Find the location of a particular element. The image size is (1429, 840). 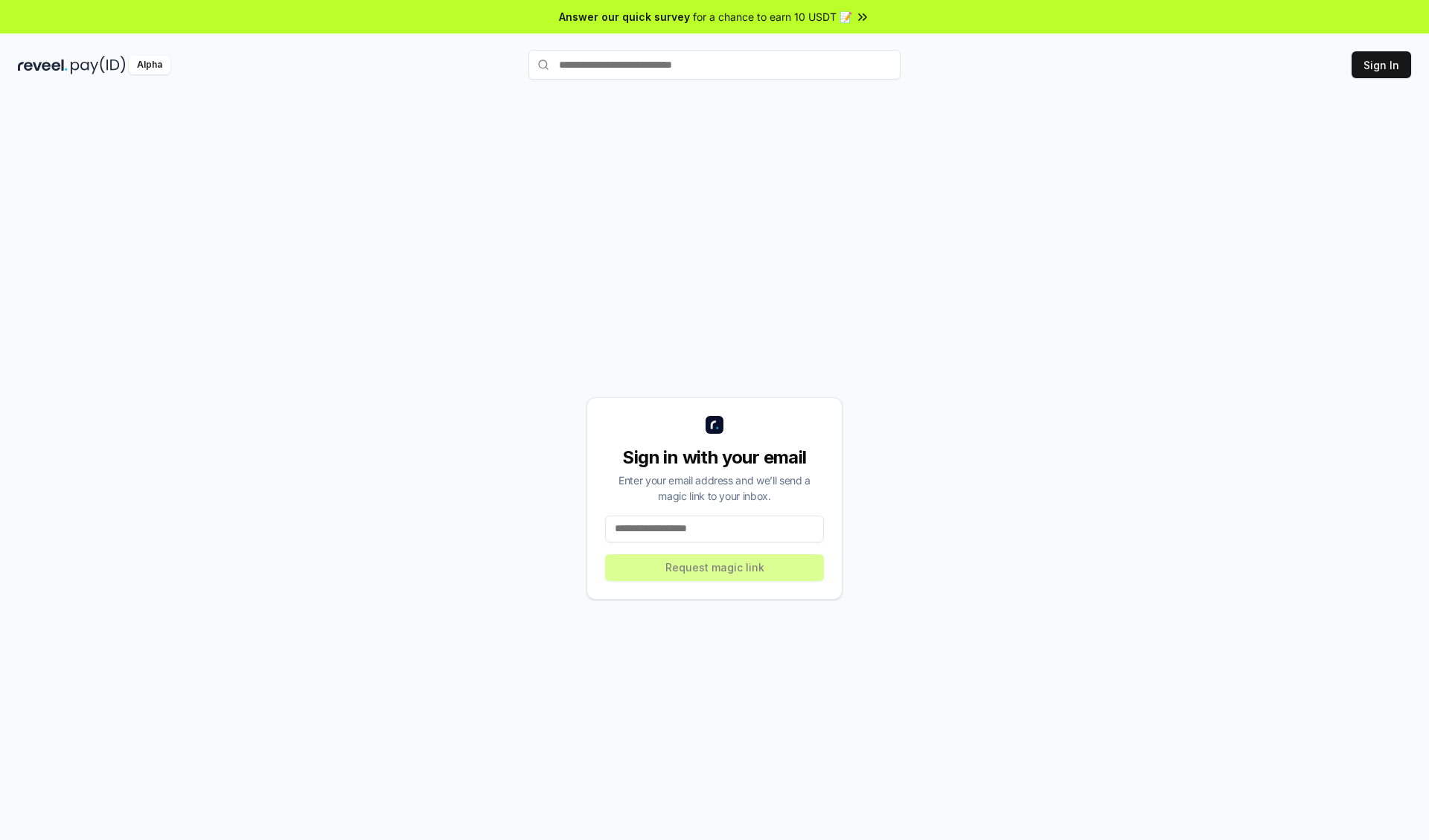

span: for a chance to earn 10 USDT 📝 is located at coordinates (773, 16).